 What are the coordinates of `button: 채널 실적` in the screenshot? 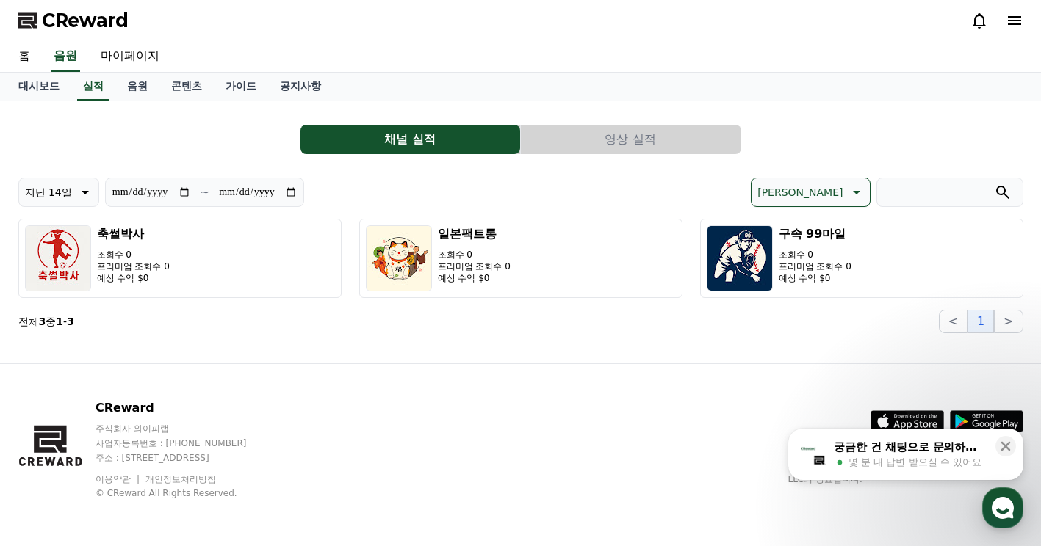 It's located at (410, 140).